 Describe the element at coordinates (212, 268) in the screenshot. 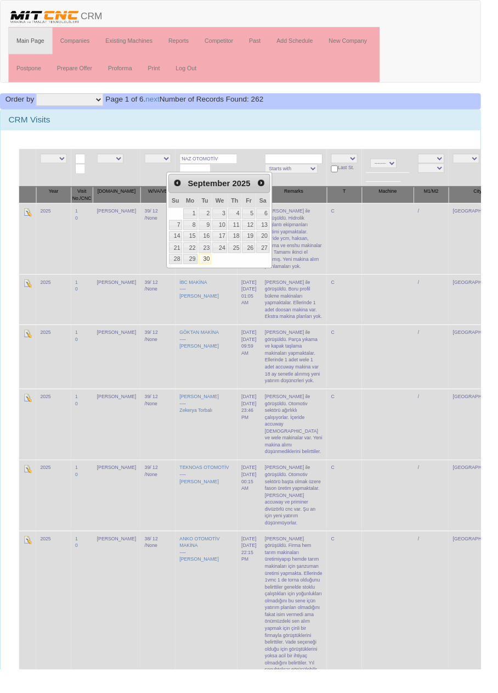

I see `a: 30` at that location.